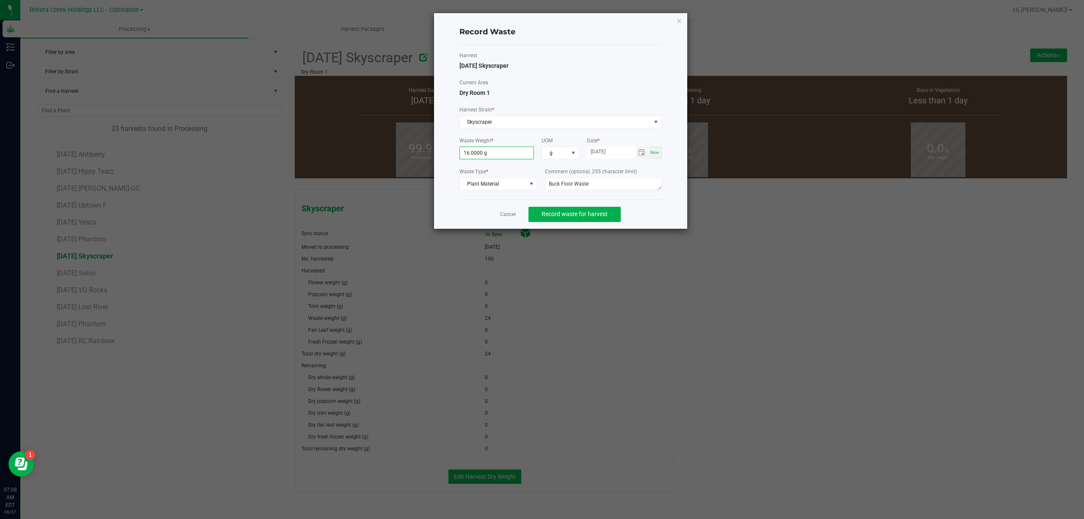  I want to click on label: Harvest, so click(561, 55).